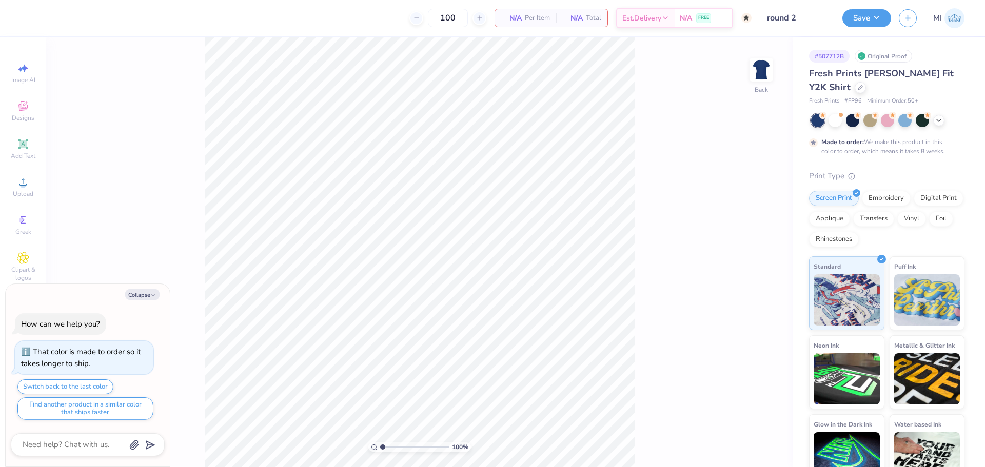 The image size is (985, 467). Describe the element at coordinates (23, 80) in the screenshot. I see `span: Image AI` at that location.